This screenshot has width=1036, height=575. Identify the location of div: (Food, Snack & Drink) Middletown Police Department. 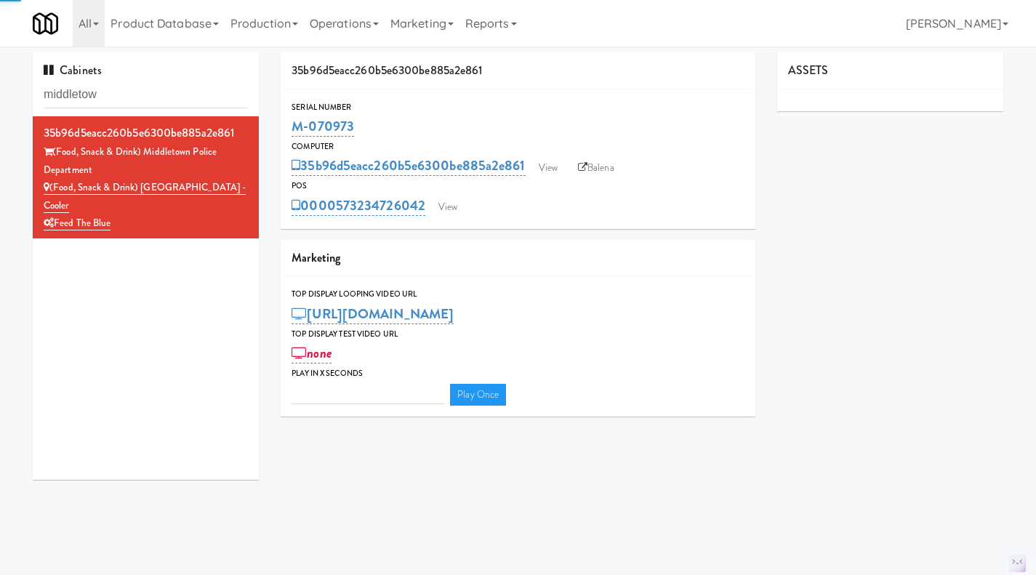
(145, 161).